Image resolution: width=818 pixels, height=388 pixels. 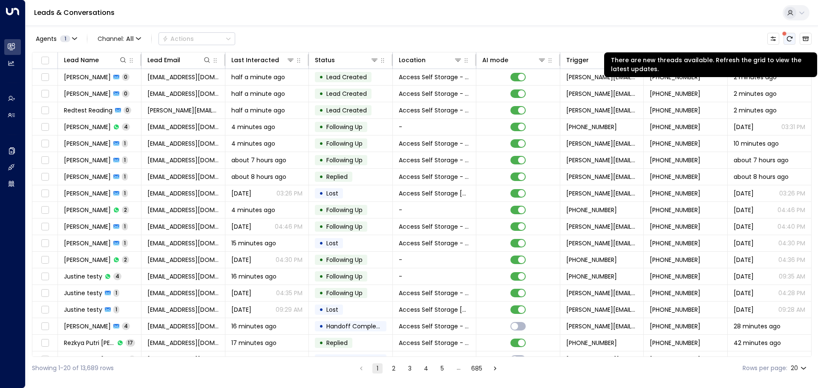 I want to click on span: Sep 02, 2025, so click(x=241, y=193).